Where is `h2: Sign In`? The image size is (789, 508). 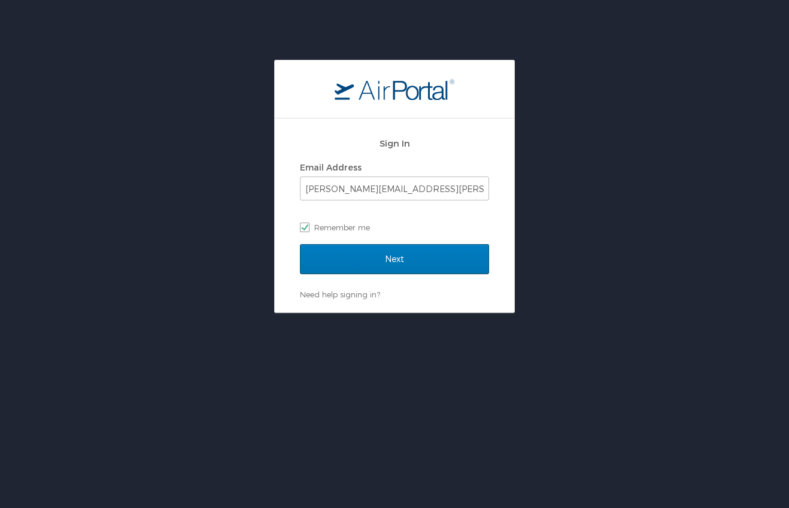 h2: Sign In is located at coordinates (394, 143).